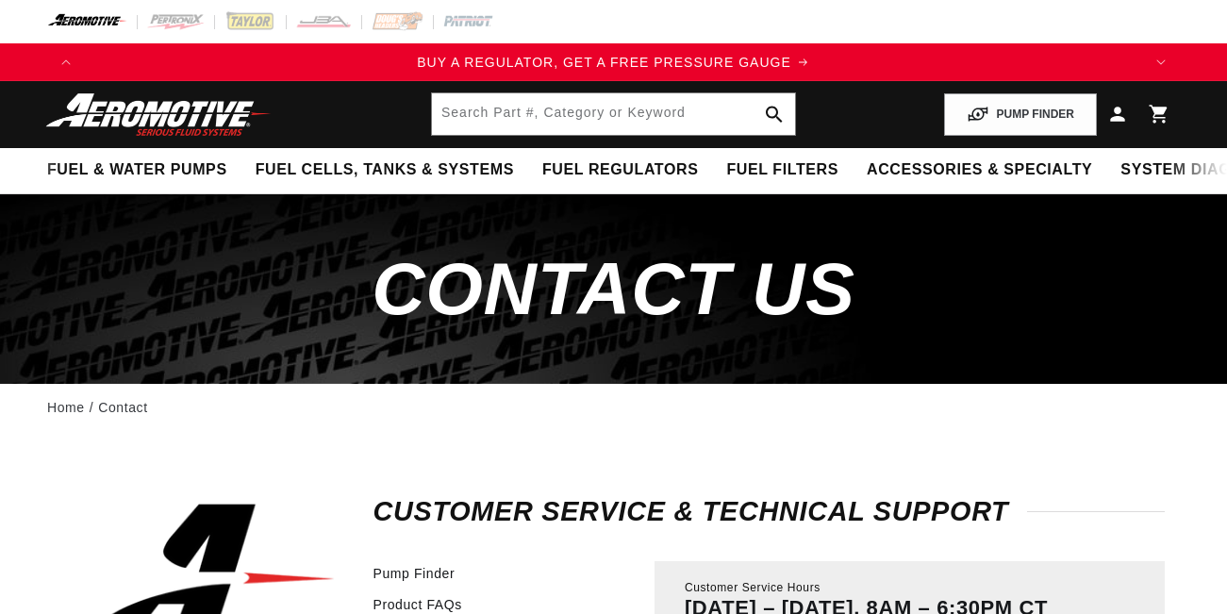 The height and width of the screenshot is (614, 1227). Describe the element at coordinates (613, 62) in the screenshot. I see `div: 1 of 4` at that location.